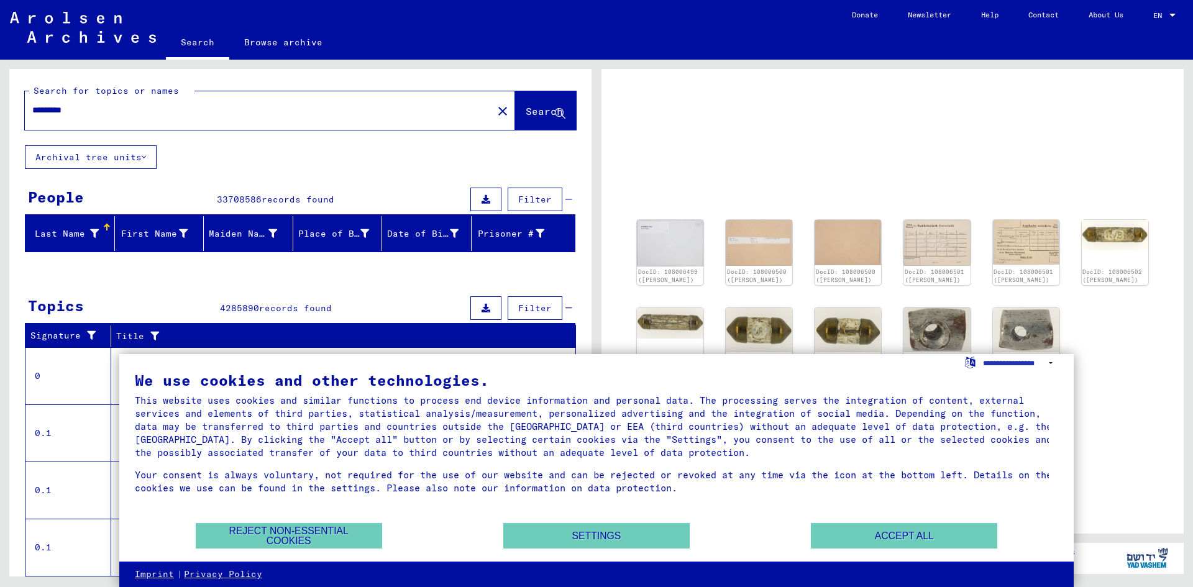 The width and height of the screenshot is (1193, 587). I want to click on span: 33708586, so click(239, 199).